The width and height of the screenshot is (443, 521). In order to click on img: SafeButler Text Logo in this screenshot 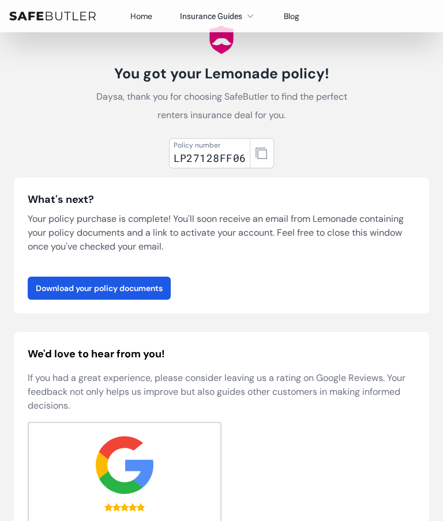, I will do `click(52, 16)`.